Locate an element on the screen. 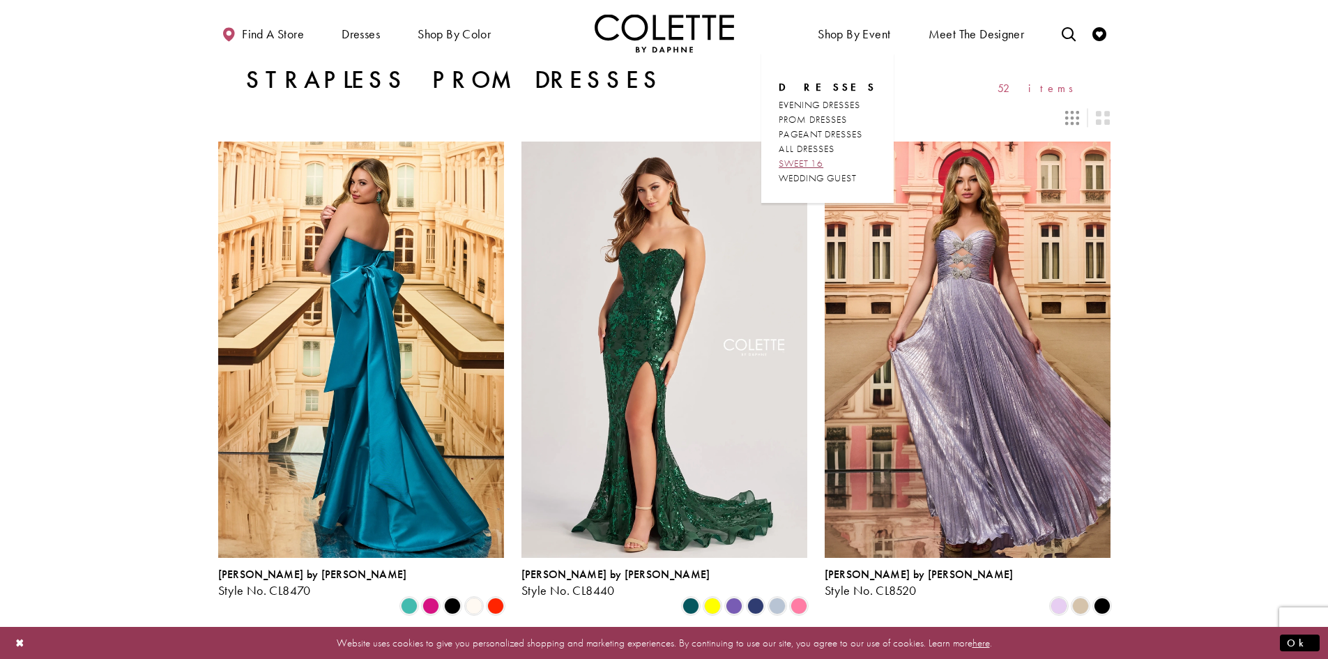  span: Style No. CL8520 is located at coordinates (870, 590).